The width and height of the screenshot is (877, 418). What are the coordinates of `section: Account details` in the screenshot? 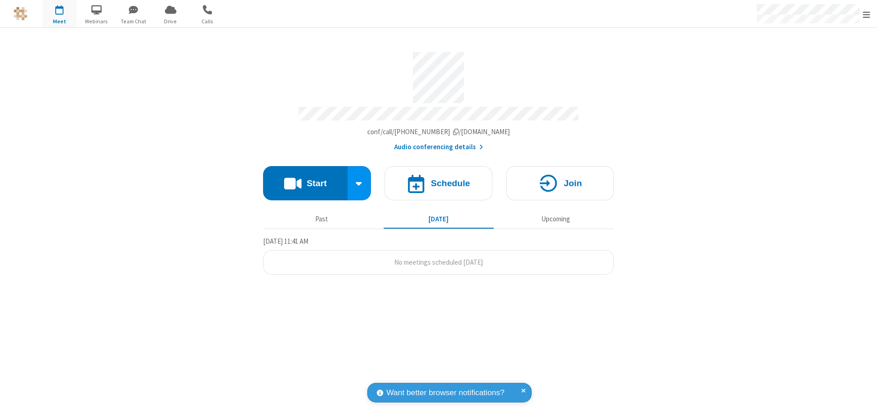 It's located at (438, 99).